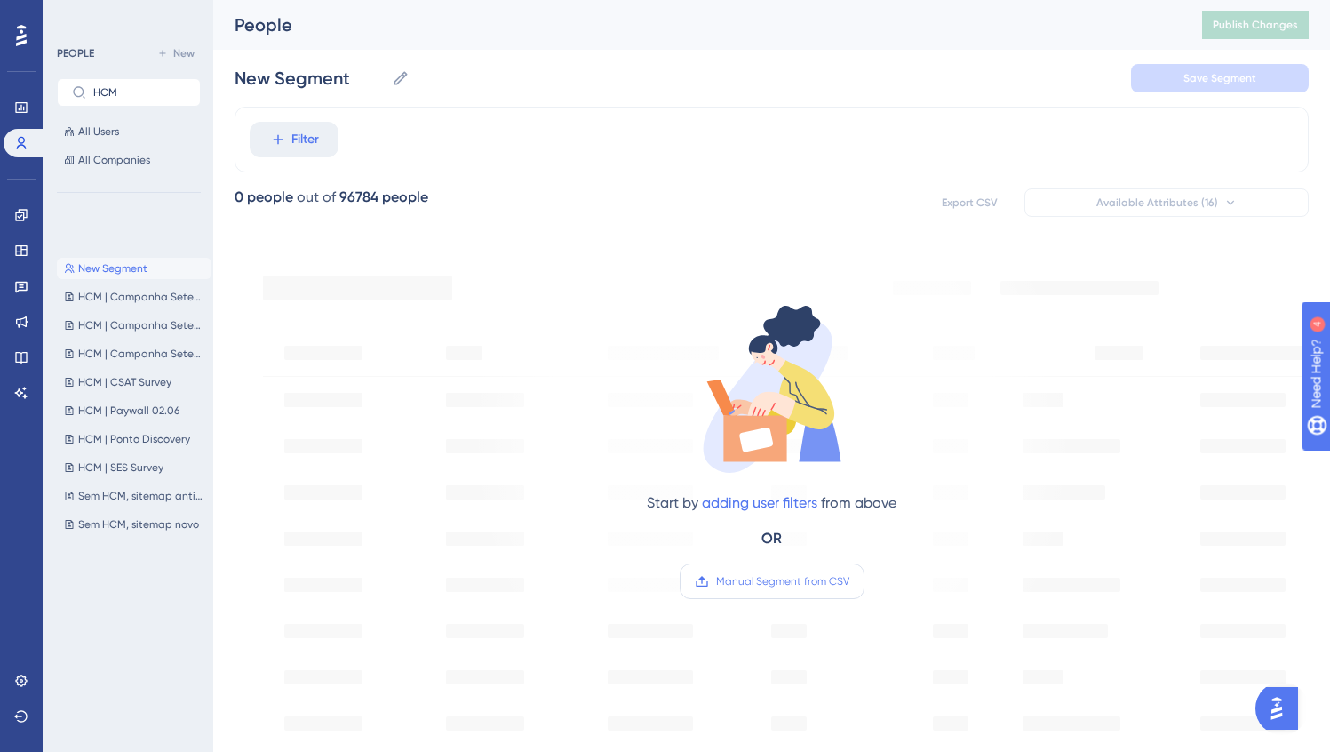 This screenshot has height=752, width=1330. Describe the element at coordinates (134, 268) in the screenshot. I see `button: New Segment` at that location.